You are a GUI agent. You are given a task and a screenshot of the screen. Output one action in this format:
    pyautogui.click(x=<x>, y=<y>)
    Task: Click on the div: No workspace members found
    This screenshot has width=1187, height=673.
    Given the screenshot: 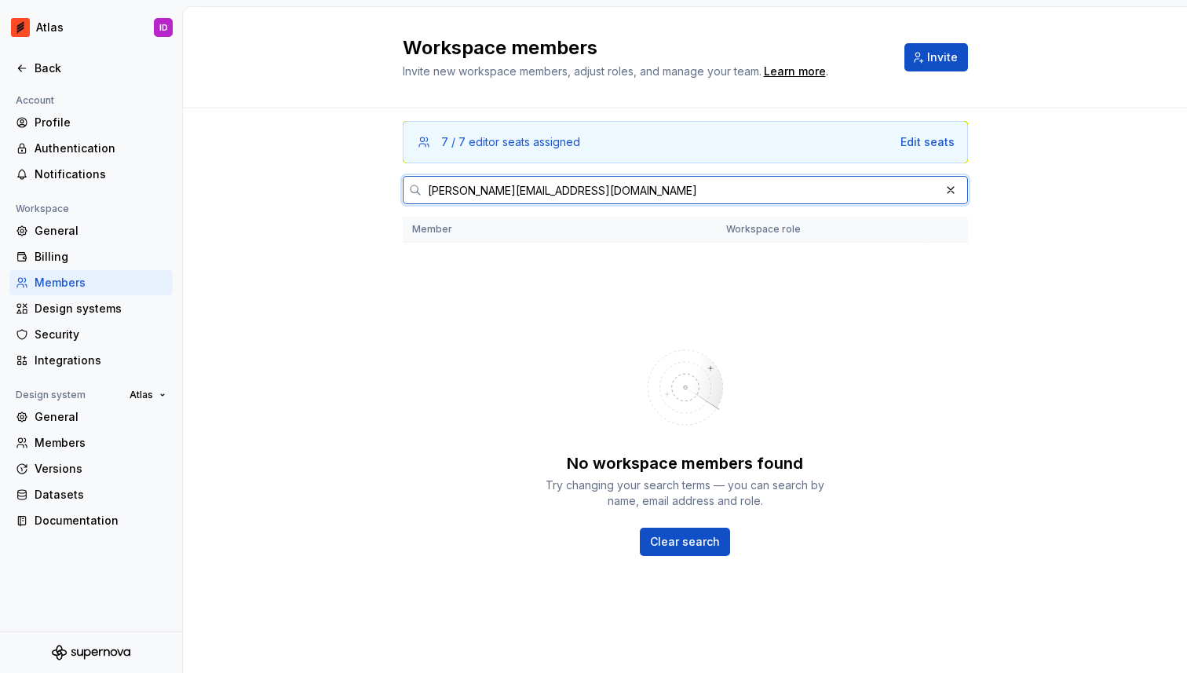 What is the action you would take?
    pyautogui.click(x=685, y=463)
    